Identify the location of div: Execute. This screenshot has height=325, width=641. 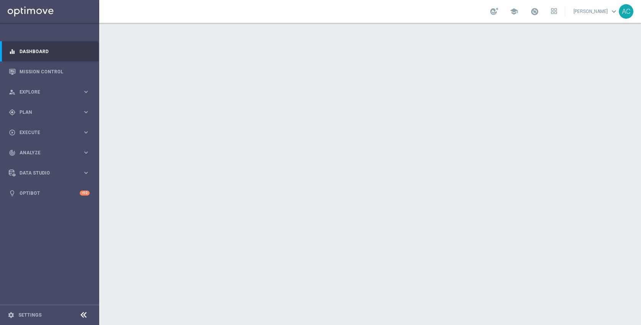
(45, 132).